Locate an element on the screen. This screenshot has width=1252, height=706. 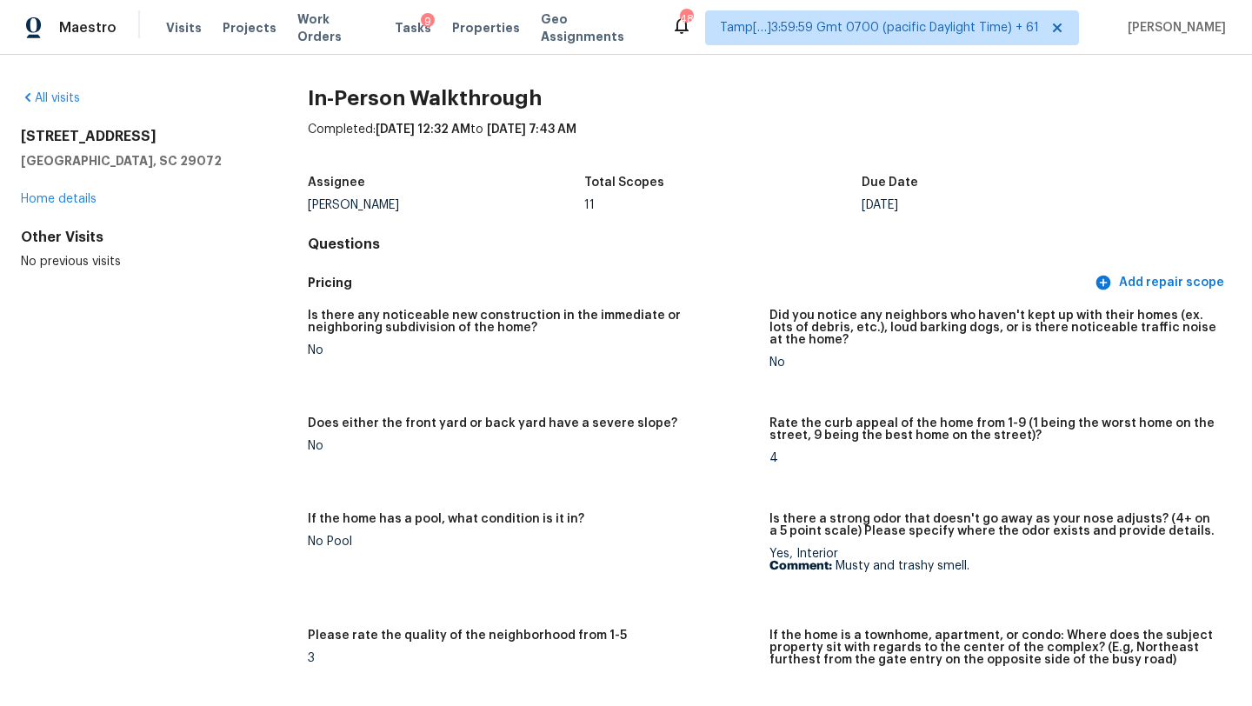
span: Visits is located at coordinates (183, 28).